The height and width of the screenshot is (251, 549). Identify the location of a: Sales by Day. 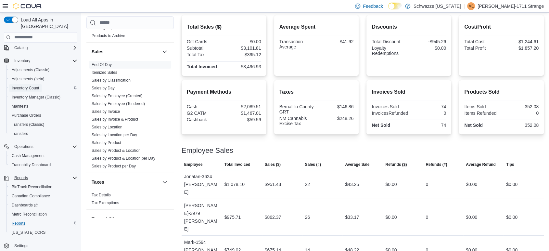
(103, 88).